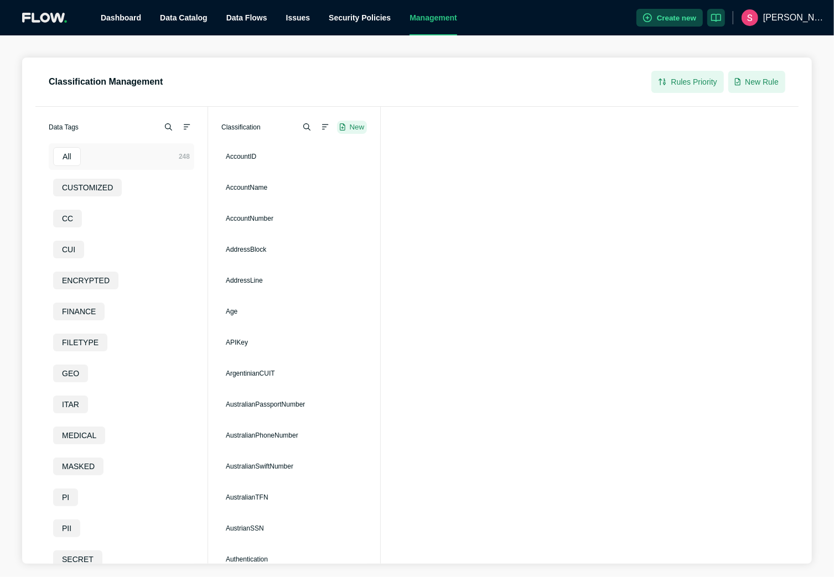 Image resolution: width=834 pixels, height=577 pixels. Describe the element at coordinates (79, 435) in the screenshot. I see `span: MEDICAL` at that location.